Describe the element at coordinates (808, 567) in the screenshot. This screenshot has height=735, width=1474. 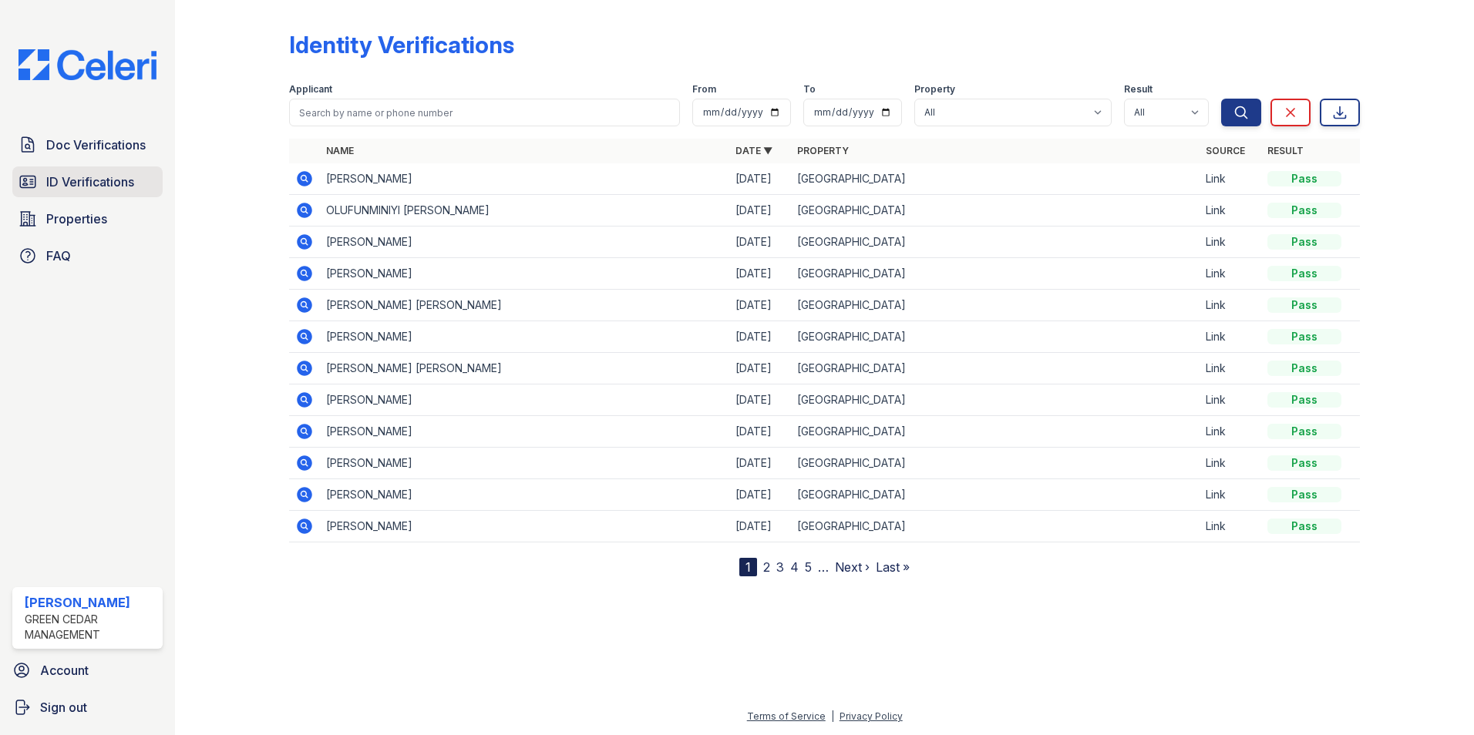
I see `a: 5` at that location.